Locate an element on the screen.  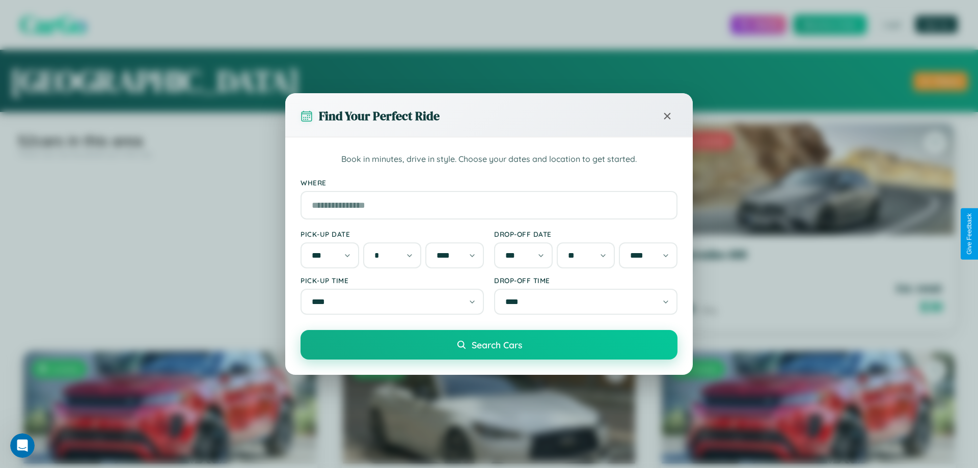
label: Drop-off Time is located at coordinates (586, 280).